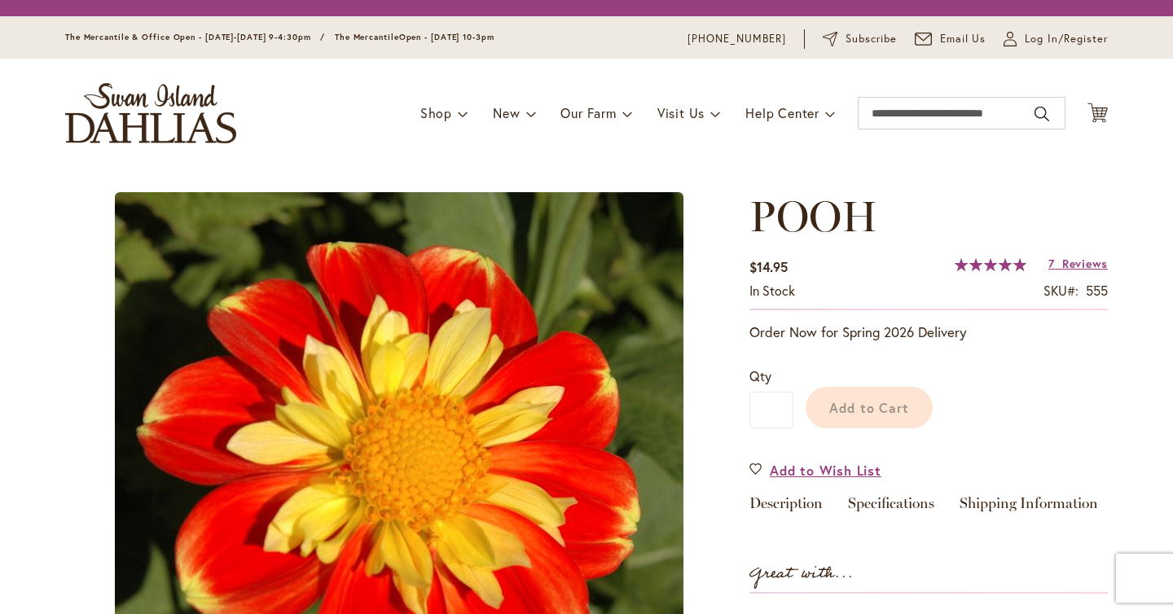 Image resolution: width=1173 pixels, height=614 pixels. What do you see at coordinates (825, 470) in the screenshot?
I see `span: Add to Wish List` at bounding box center [825, 470].